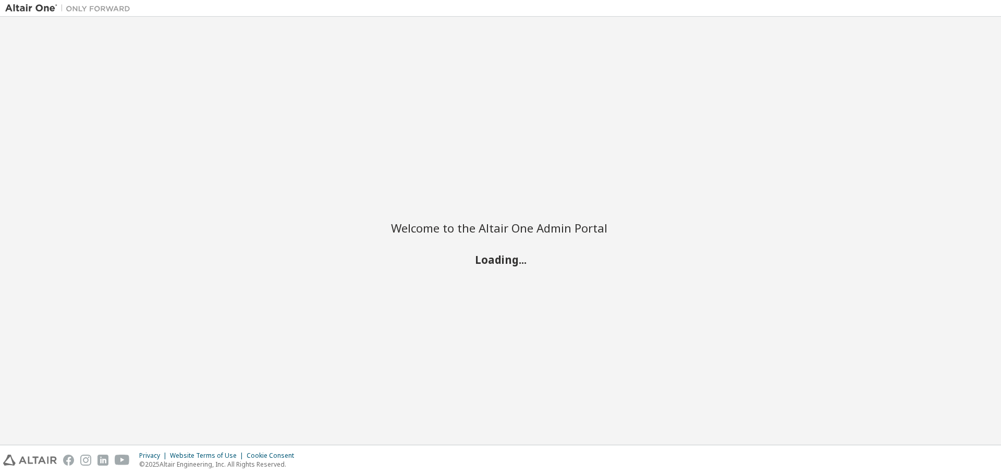 The width and height of the screenshot is (1001, 475). Describe the element at coordinates (70, 8) in the screenshot. I see `img: Altair One` at that location.